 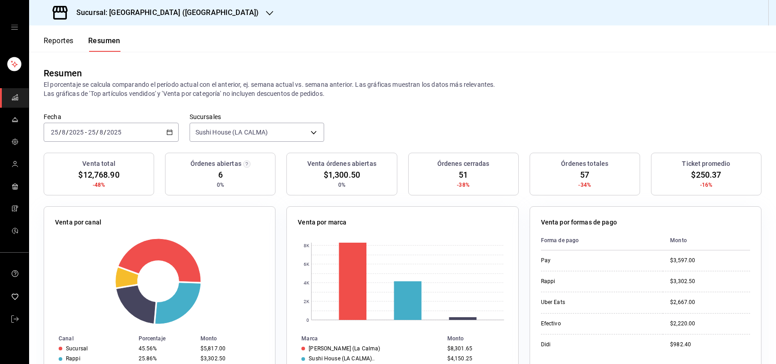 I want to click on div: $2,667.00, so click(x=710, y=302).